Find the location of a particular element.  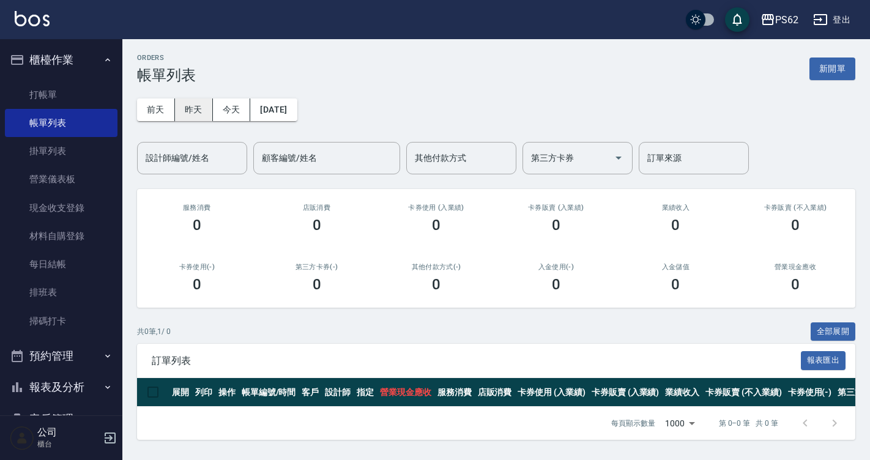

a: 新開單 is located at coordinates (832, 68).